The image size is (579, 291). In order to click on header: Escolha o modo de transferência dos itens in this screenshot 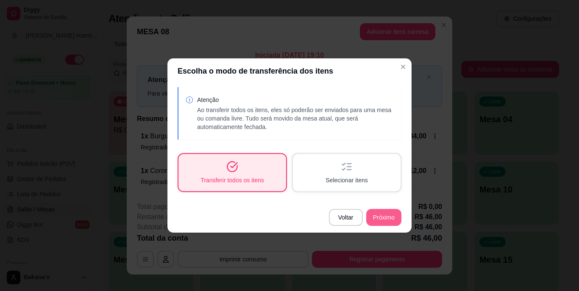, I will do `click(289, 71)`.